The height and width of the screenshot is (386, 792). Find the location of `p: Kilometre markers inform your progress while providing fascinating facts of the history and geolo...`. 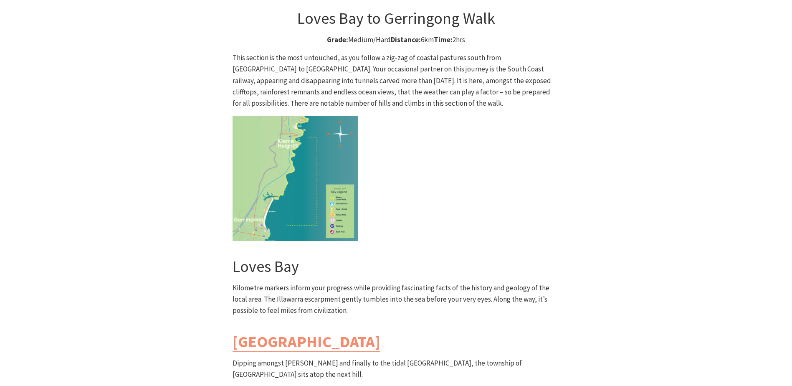

p: Kilometre markers inform your progress while providing fascinating facts of the history and geolo... is located at coordinates (396, 299).